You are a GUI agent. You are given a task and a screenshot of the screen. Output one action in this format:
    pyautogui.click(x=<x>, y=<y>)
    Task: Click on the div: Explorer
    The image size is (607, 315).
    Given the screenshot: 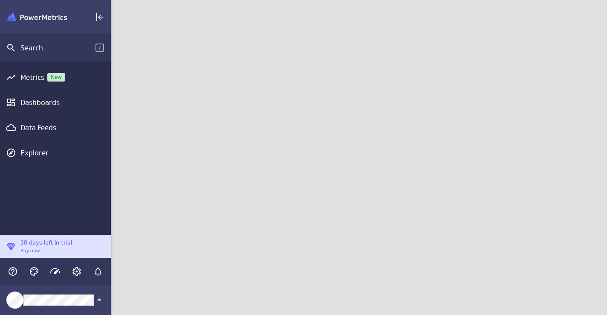 What is the action you would take?
    pyautogui.click(x=64, y=153)
    